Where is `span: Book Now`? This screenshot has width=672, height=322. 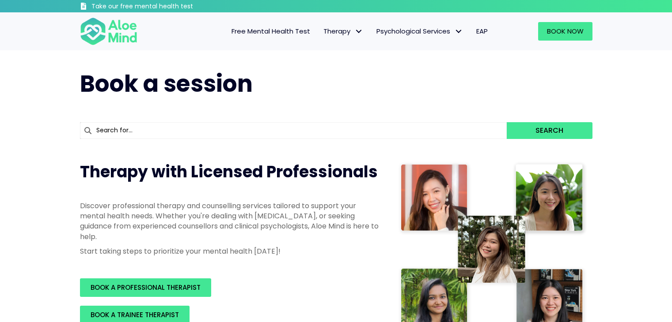 span: Book Now is located at coordinates (565, 31).